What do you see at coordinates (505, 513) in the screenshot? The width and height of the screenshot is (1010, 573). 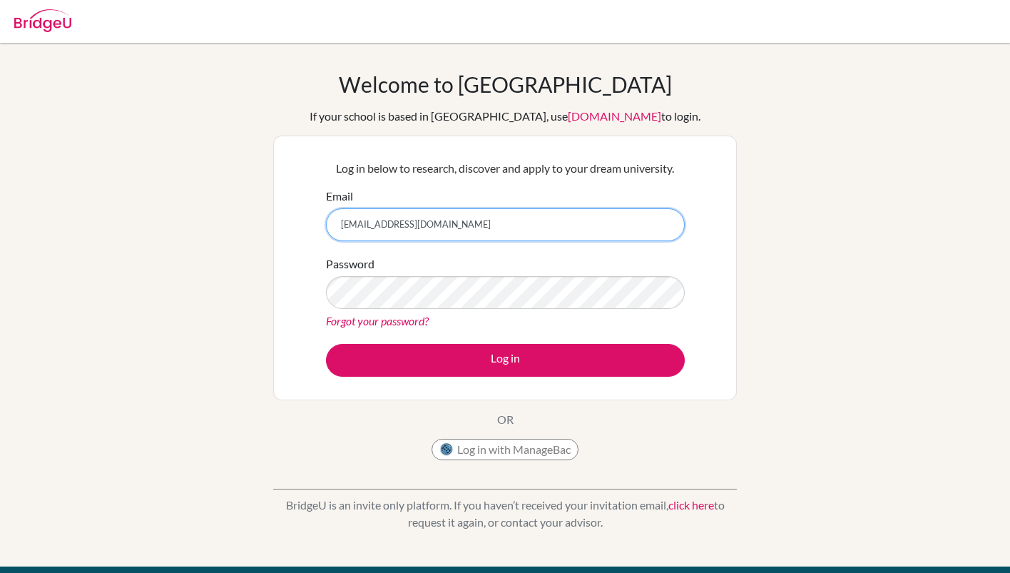 I see `p: BridgeU is an invite only platform. If you haven’t received your invitation email, to request it ...` at bounding box center [505, 513].